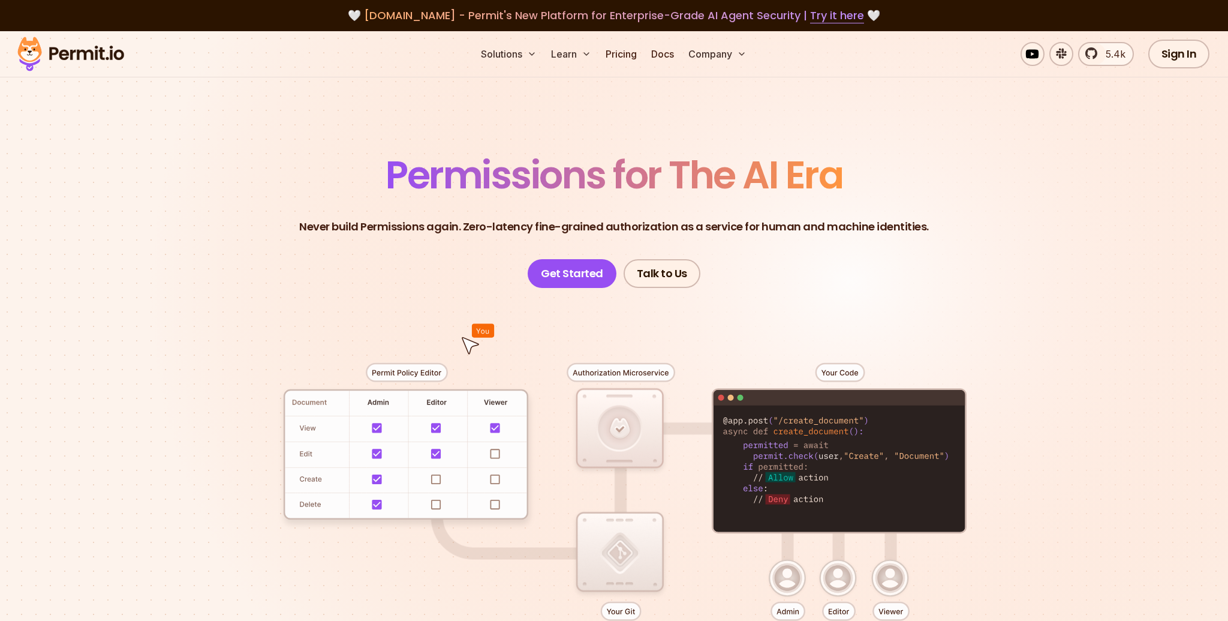 The image size is (1228, 621). What do you see at coordinates (837, 16) in the screenshot?
I see `a: Try it here` at bounding box center [837, 16].